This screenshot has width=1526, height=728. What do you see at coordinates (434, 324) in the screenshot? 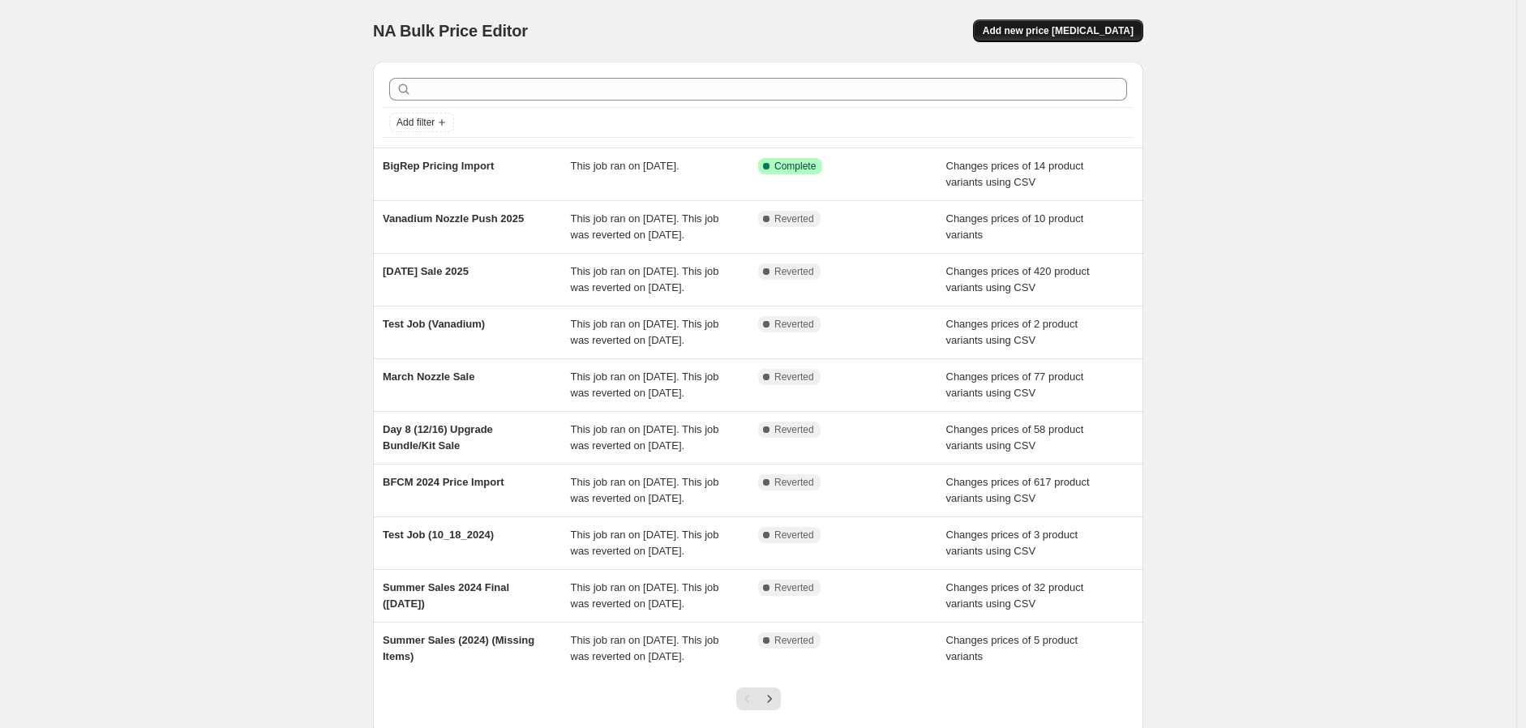
I see `span: Test Job (Vanadium)` at bounding box center [434, 324].